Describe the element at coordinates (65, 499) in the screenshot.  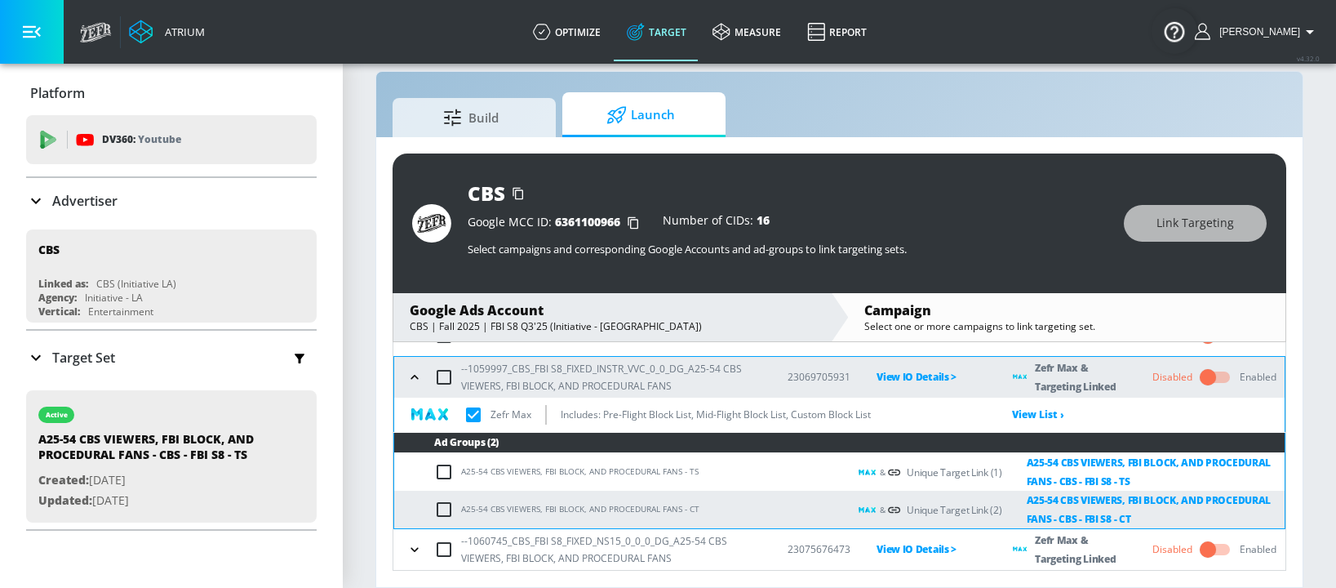
I see `span: Updated:` at that location.